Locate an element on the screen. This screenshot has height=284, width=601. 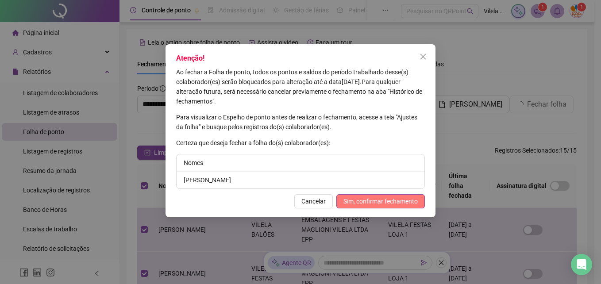
span: Certeza que deseja fechar a folha do(s) colaborador(es): is located at coordinates (253, 143).